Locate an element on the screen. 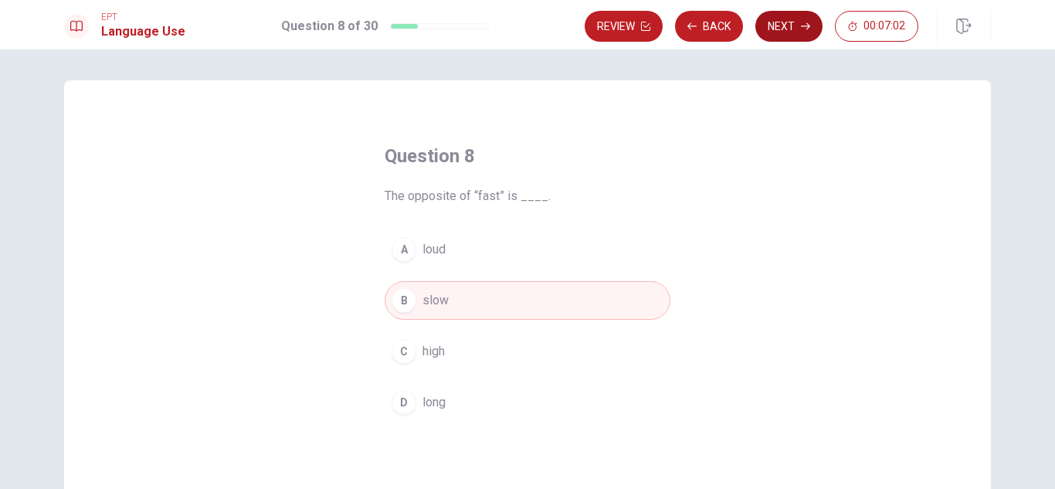  div: D is located at coordinates (404, 402).